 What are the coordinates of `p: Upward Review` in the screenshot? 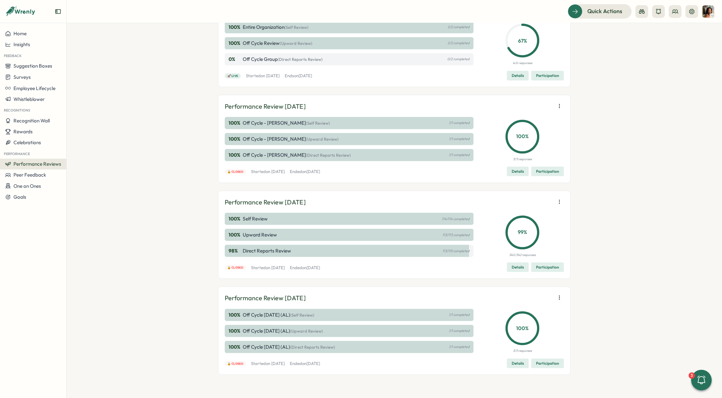 It's located at (260, 235).